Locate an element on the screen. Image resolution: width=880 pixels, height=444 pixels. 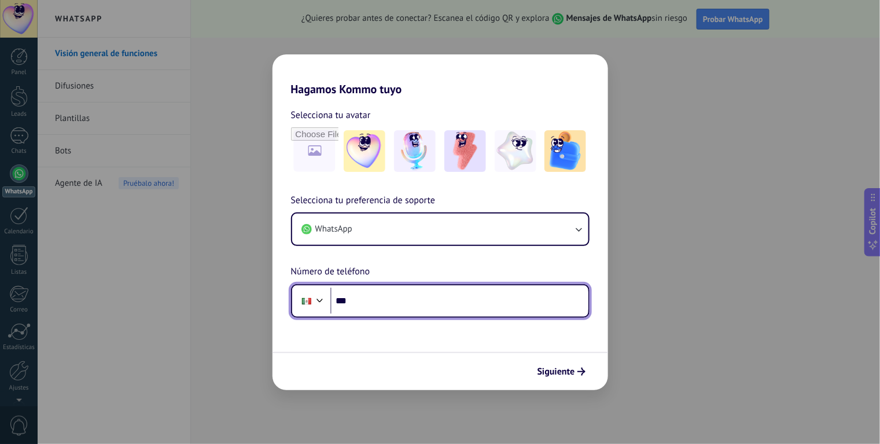
img: -2.jpeg is located at coordinates (415, 151).